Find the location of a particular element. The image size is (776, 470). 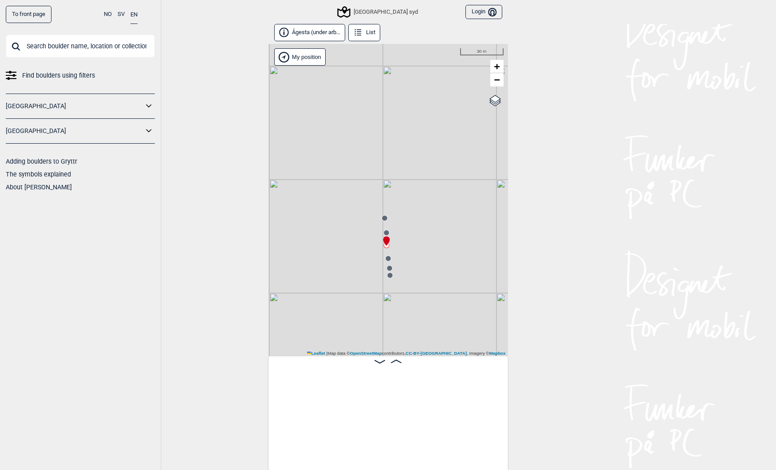

a: Find boulders using filters is located at coordinates (80, 75).